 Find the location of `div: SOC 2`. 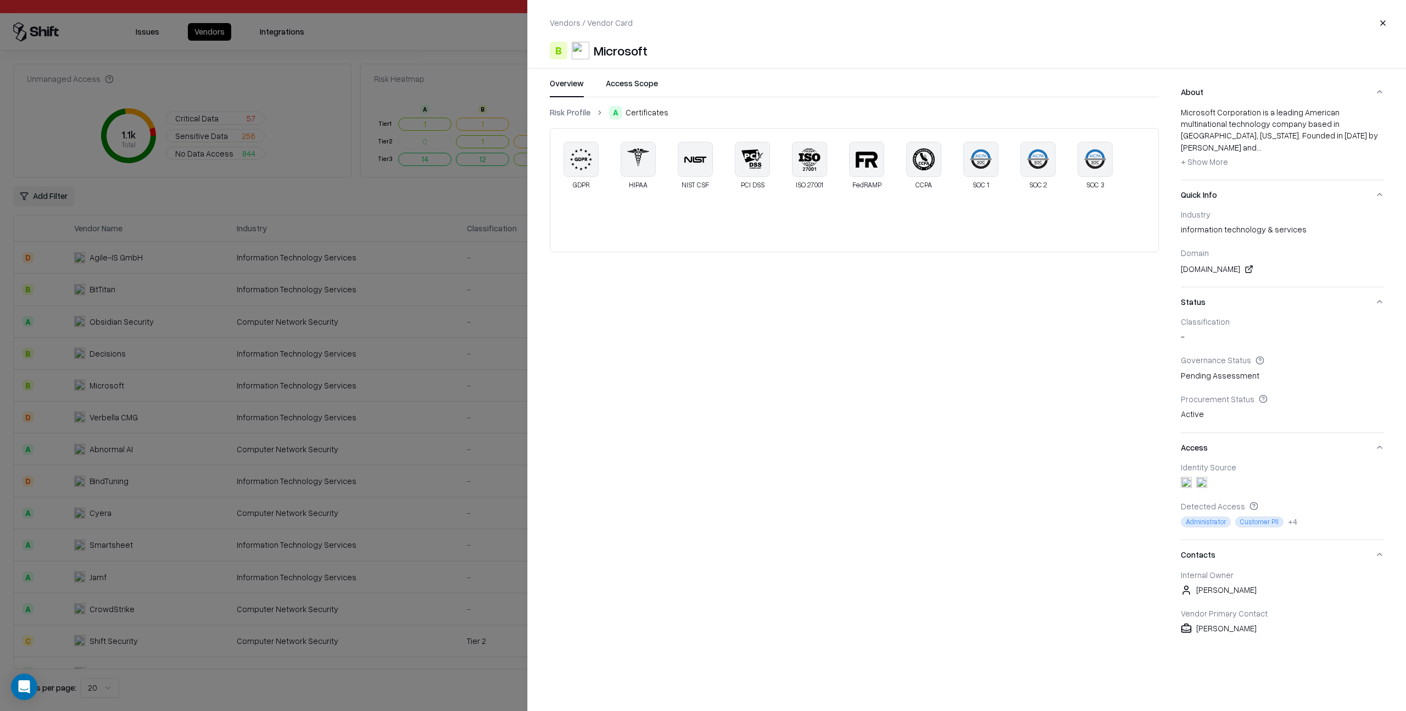

div: SOC 2 is located at coordinates (1038, 185).